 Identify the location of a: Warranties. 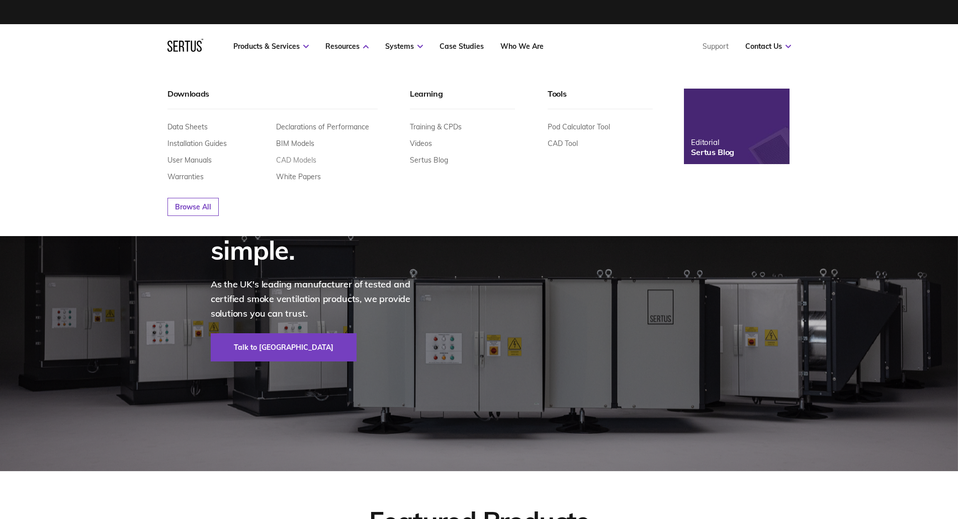
(186, 177).